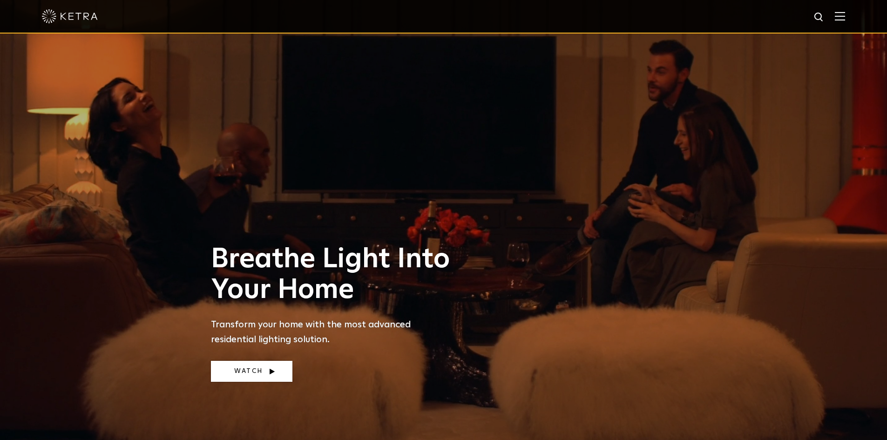 The height and width of the screenshot is (440, 887). I want to click on img: search icon, so click(819, 17).